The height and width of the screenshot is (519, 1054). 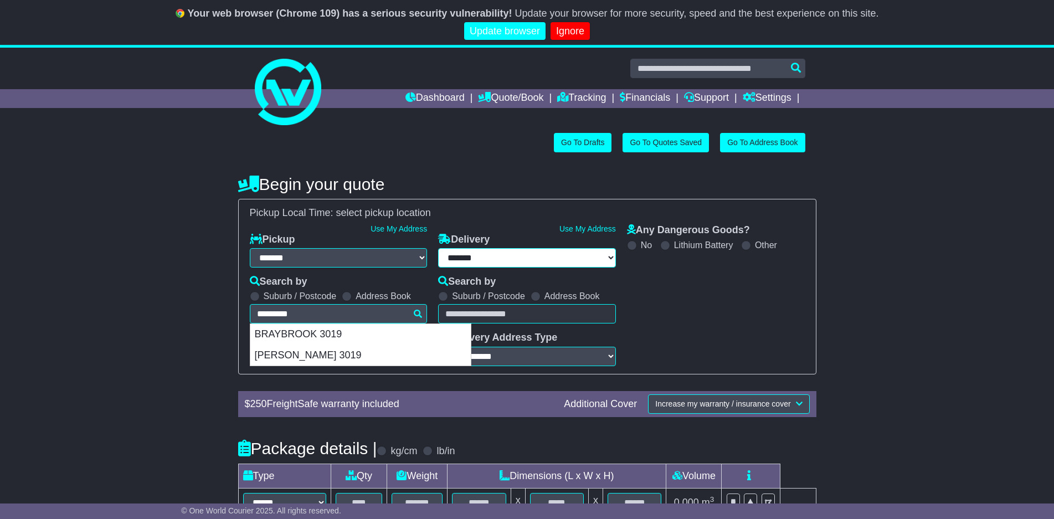 I want to click on h4: Package details |, so click(x=307, y=448).